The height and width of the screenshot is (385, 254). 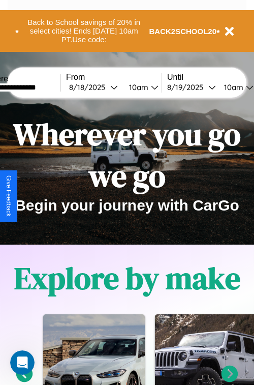 What do you see at coordinates (9, 196) in the screenshot?
I see `div: Give Feedback` at bounding box center [9, 196].